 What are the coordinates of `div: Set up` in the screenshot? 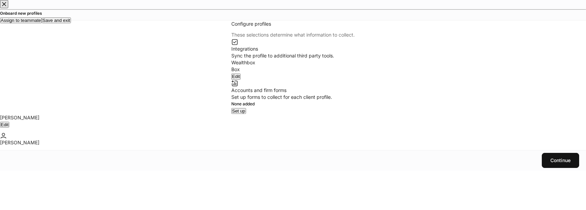 It's located at (239, 111).